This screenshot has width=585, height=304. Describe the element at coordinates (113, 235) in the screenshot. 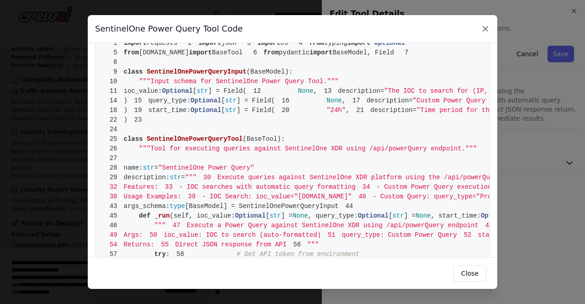

I see `span: 49` at that location.